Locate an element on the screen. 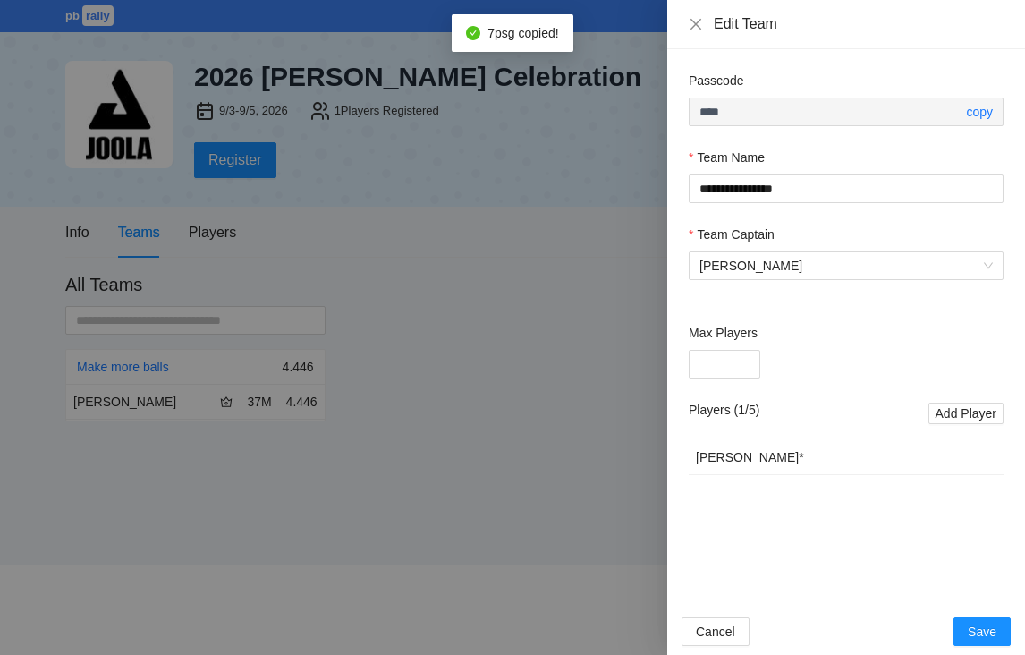 The width and height of the screenshot is (1025, 655). span: 7psg copied! is located at coordinates (522, 33).